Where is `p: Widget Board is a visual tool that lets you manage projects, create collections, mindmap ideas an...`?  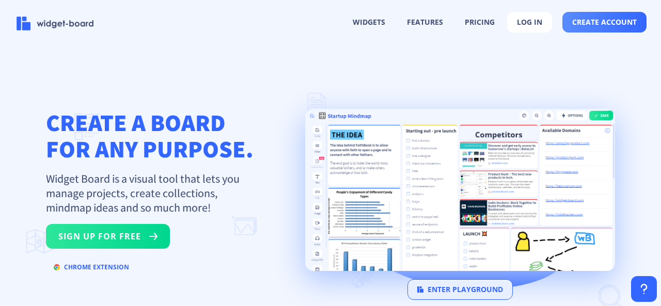
p: Widget Board is a visual tool that lets you manage projects, create collections, mindmap ideas an... is located at coordinates (149, 193).